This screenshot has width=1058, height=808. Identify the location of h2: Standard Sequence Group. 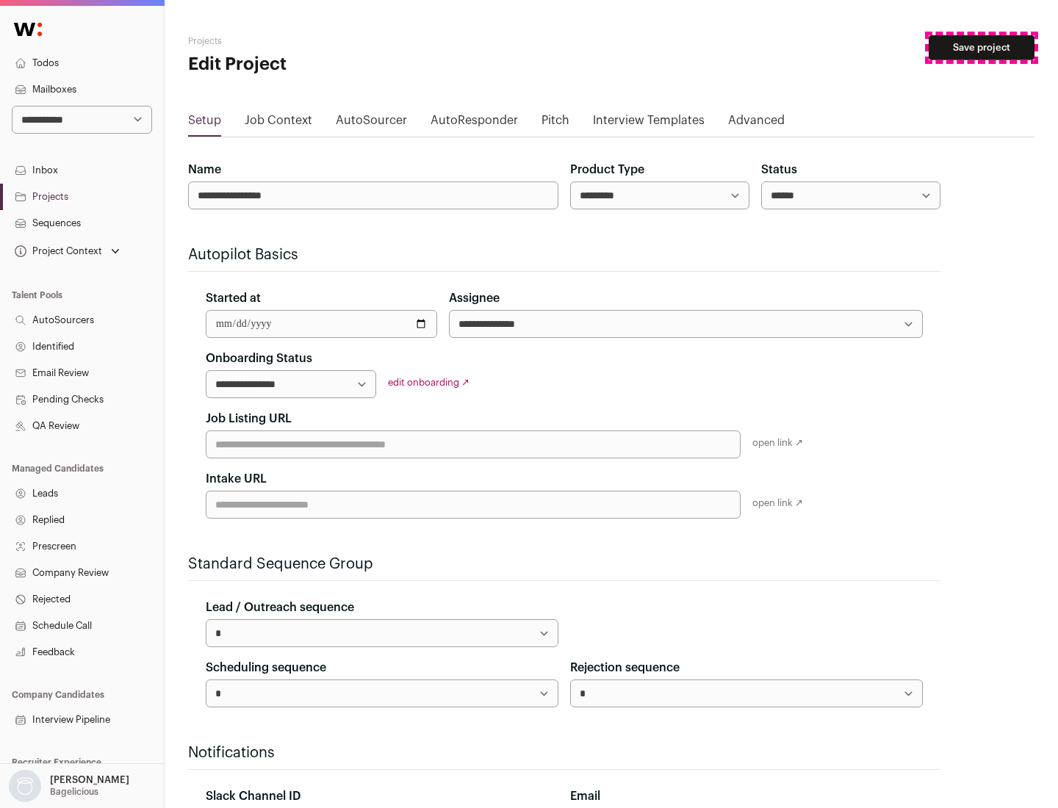
(564, 564).